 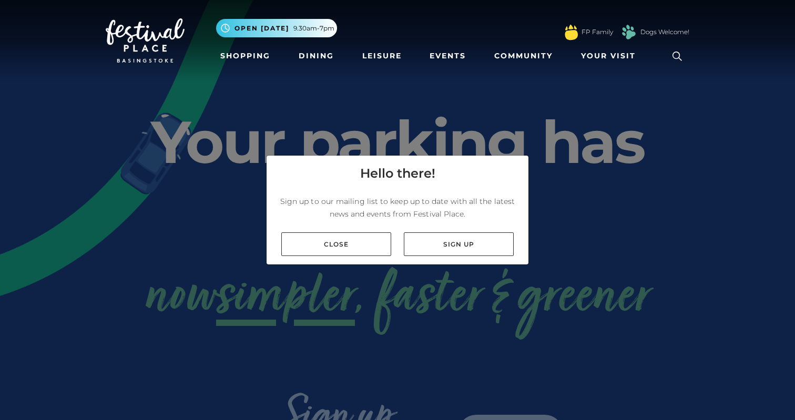 What do you see at coordinates (398, 208) in the screenshot?
I see `p: Sign up to our mailing list to keep up to date with all the latest news and events from Festival ...` at bounding box center [398, 208].